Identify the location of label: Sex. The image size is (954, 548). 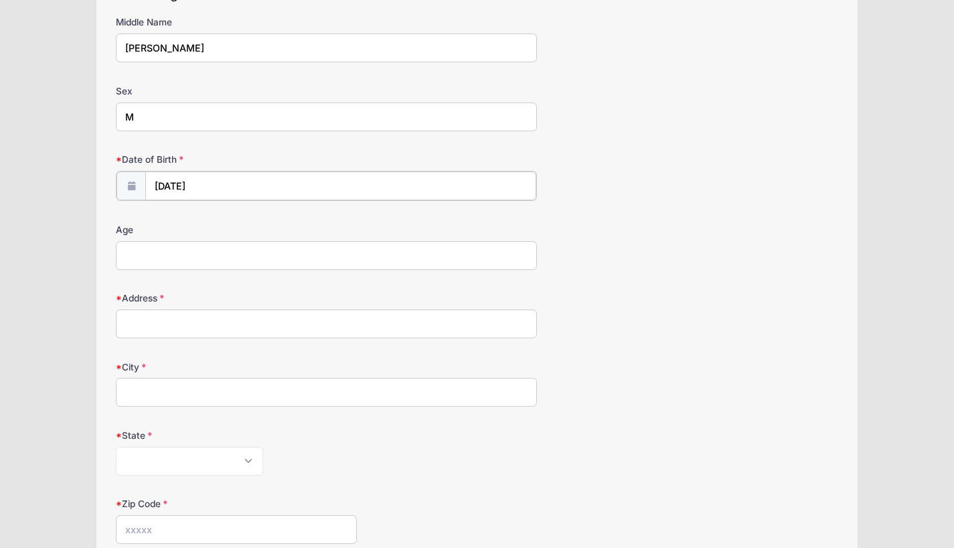
(236, 91).